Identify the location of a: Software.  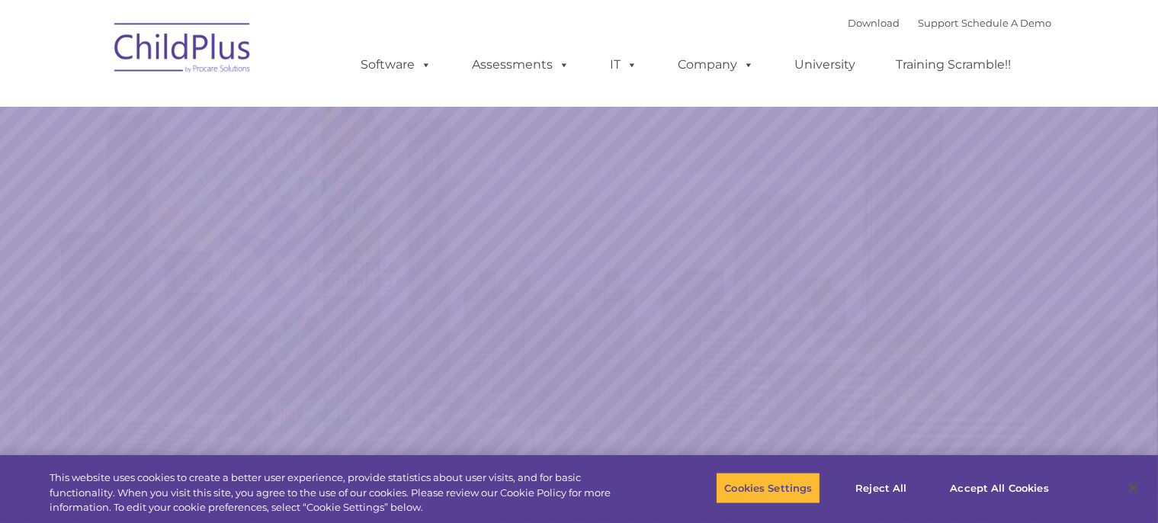
(396, 65).